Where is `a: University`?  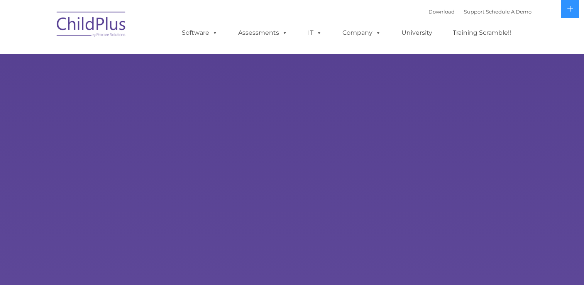 a: University is located at coordinates (417, 33).